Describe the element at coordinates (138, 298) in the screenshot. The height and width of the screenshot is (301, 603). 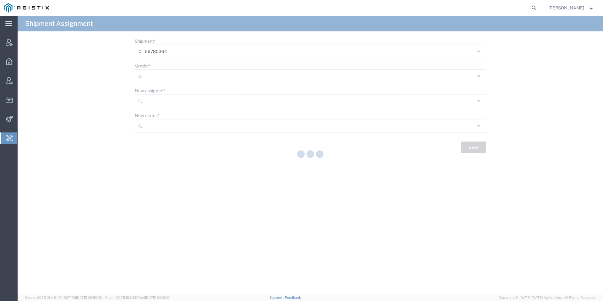
I see `span: Client: 2025.19.0-129fbcf` at that location.